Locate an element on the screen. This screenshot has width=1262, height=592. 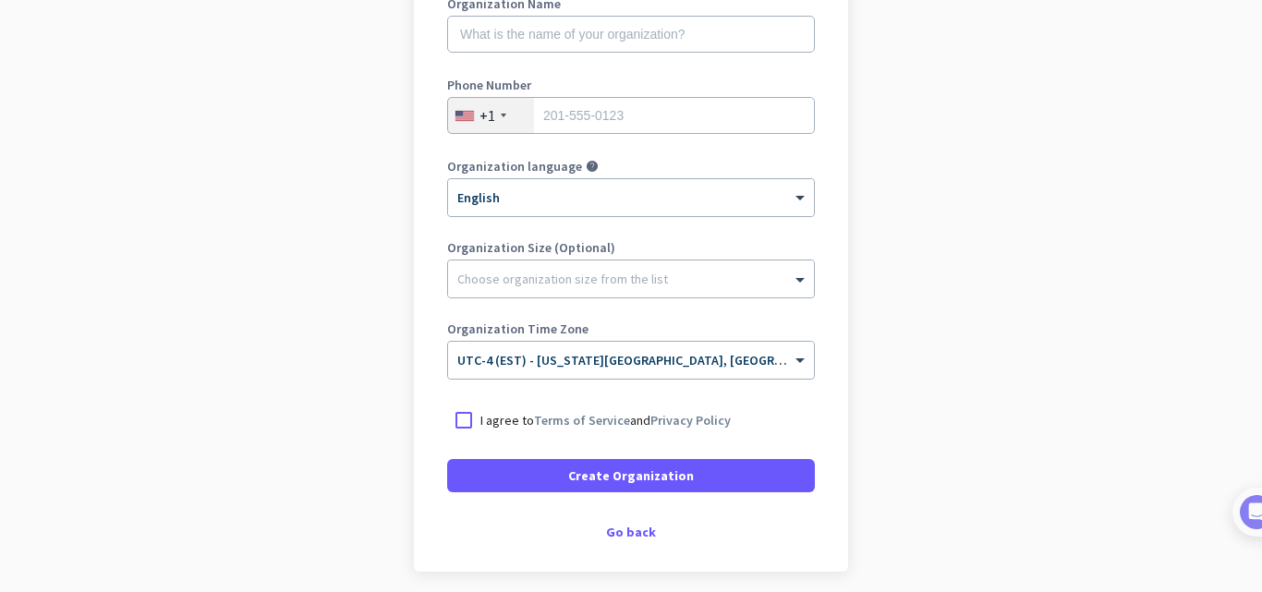
a: Privacy Policy is located at coordinates (690, 420).